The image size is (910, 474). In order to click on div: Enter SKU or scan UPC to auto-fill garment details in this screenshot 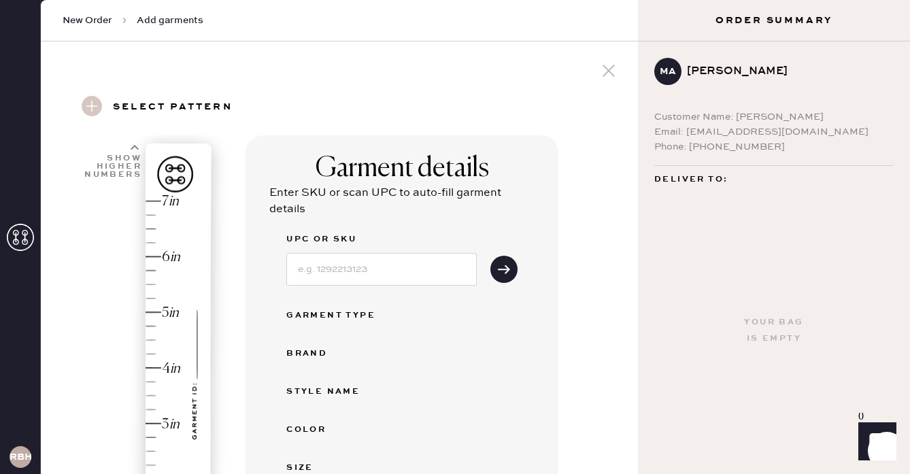, I will do `click(402, 201)`.